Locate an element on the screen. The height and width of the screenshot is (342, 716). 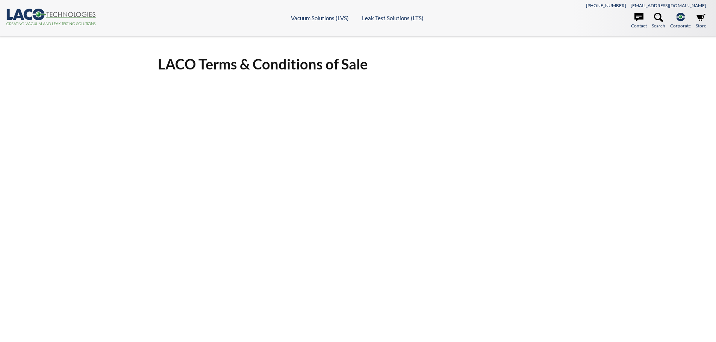
a: Leak Test Solutions (LTS) is located at coordinates (393, 18).